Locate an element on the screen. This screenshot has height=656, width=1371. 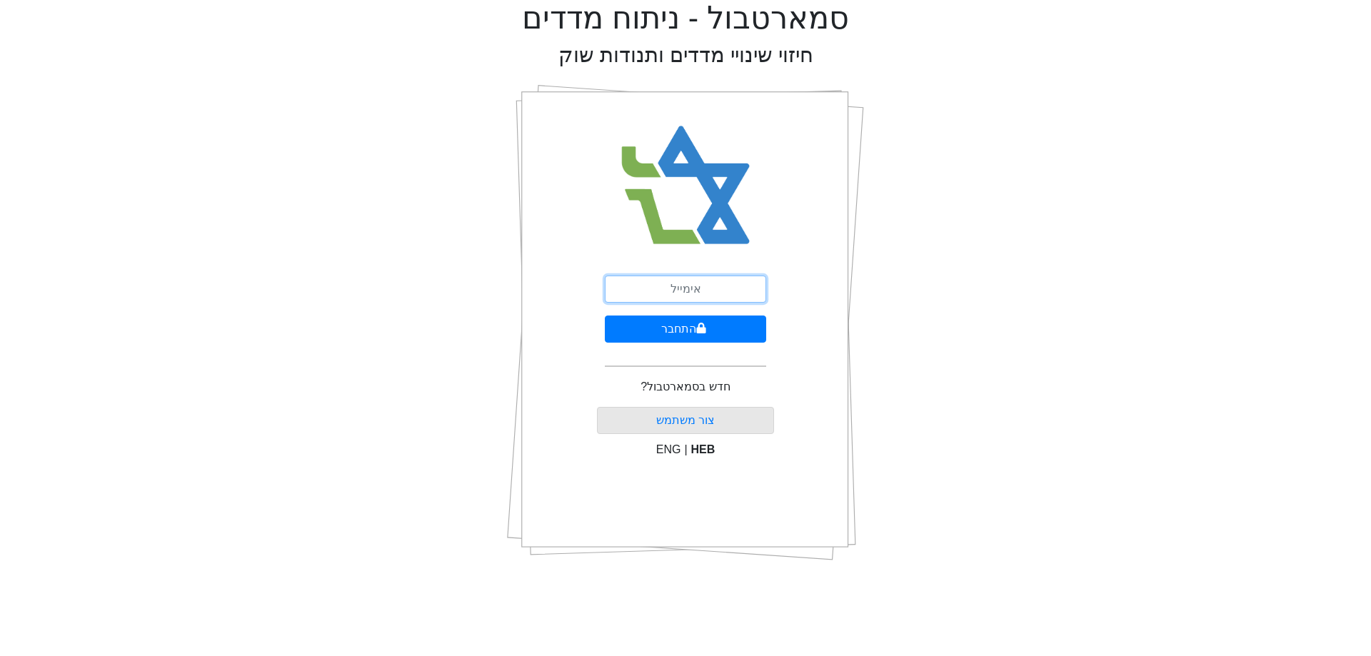
p: חדש בסמארטבול? is located at coordinates (685, 387).